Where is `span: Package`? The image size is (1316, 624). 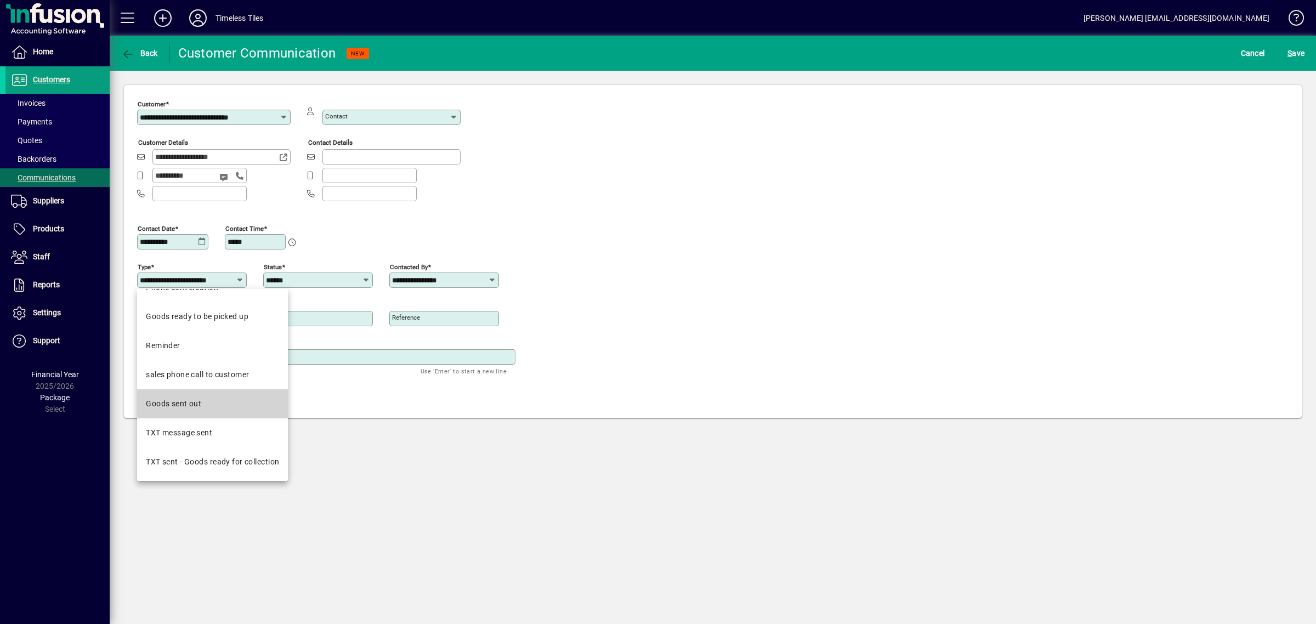
span: Package is located at coordinates (55, 398).